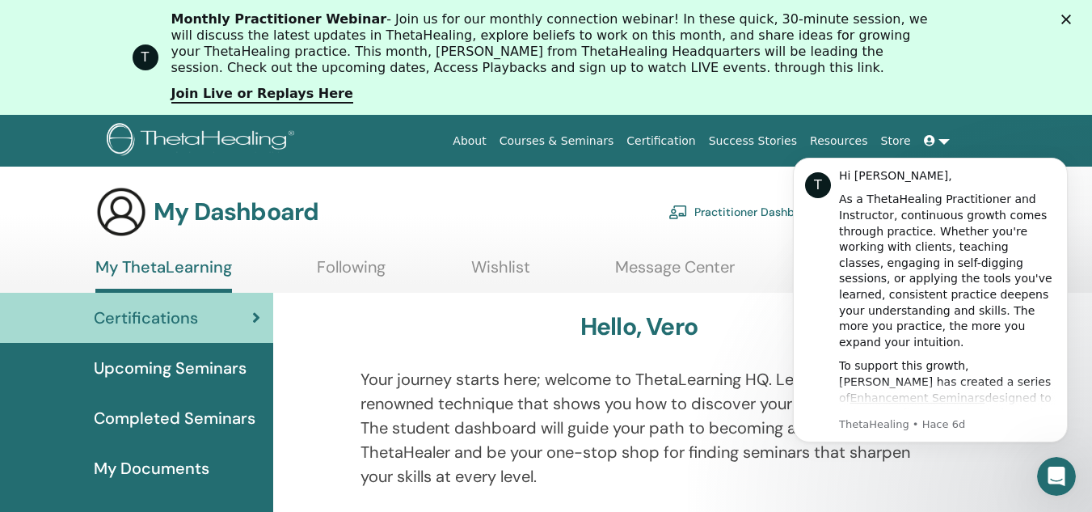  I want to click on a: Join Live or Replays Here, so click(262, 95).